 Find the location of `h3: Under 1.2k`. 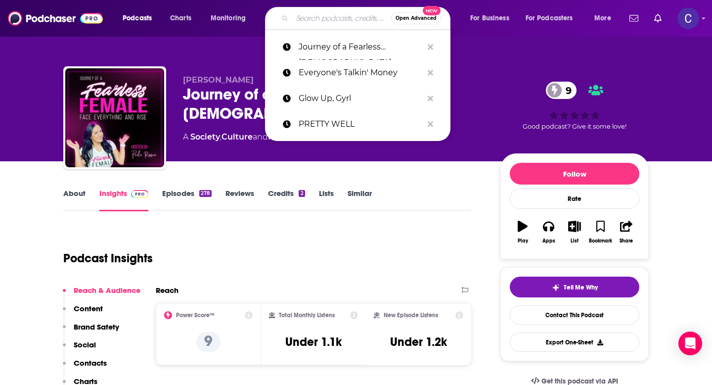

h3: Under 1.2k is located at coordinates (418, 342).